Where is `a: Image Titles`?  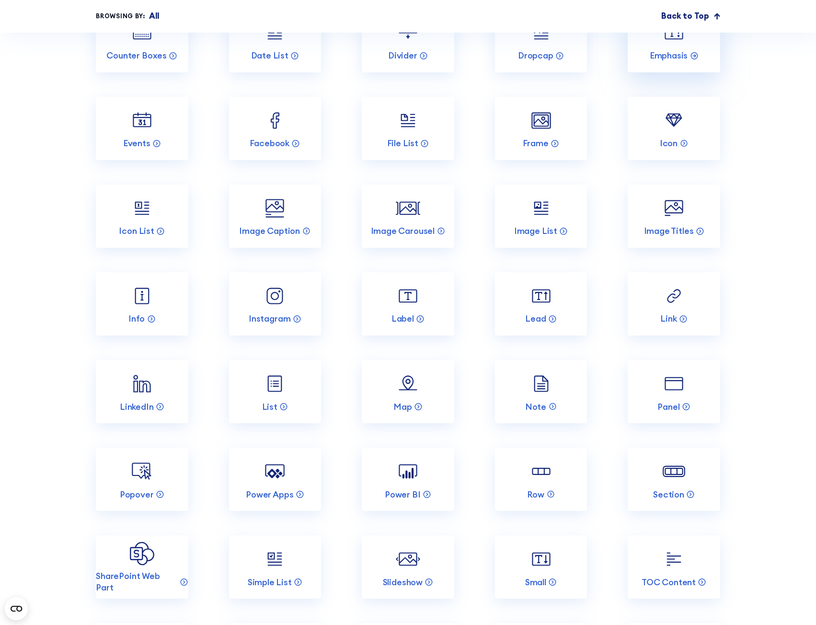 a: Image Titles is located at coordinates (673, 216).